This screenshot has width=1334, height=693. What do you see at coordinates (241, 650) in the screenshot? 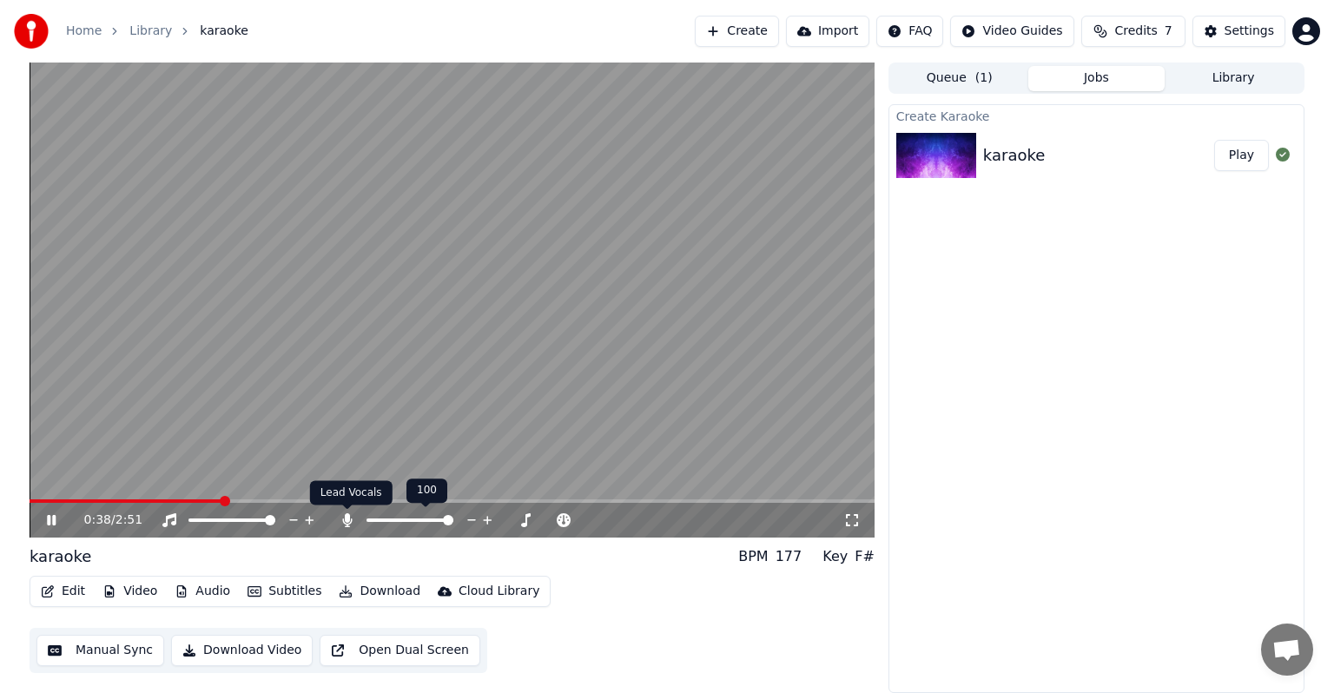
I see `button: Download Video` at bounding box center [241, 650].